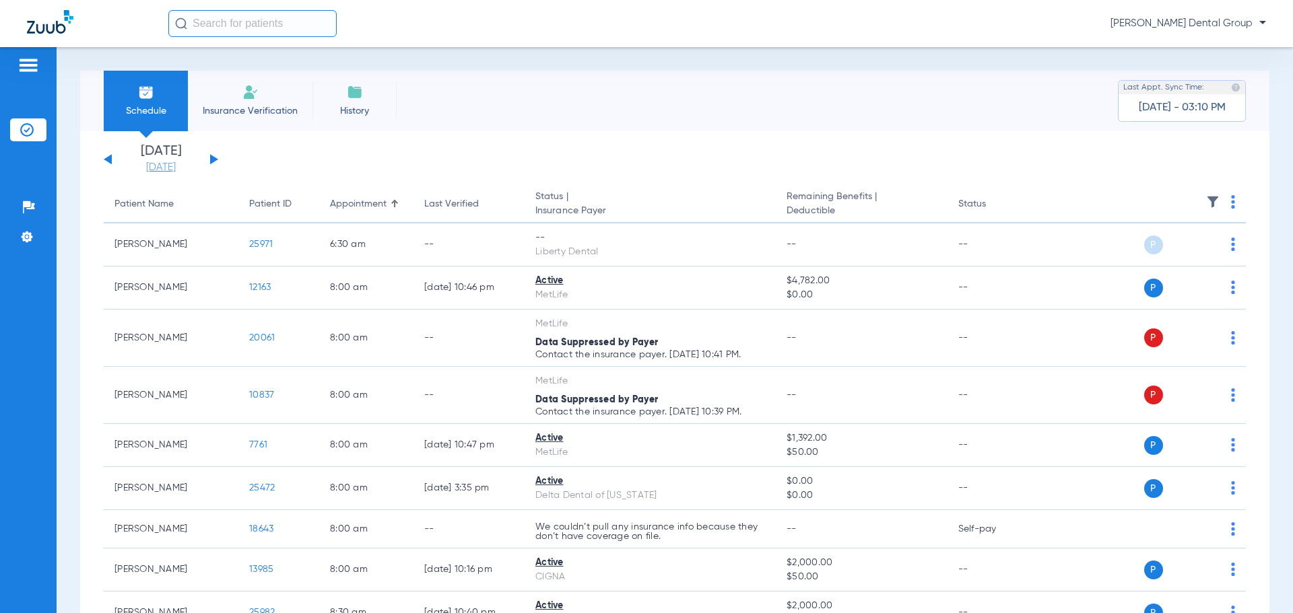 The height and width of the screenshot is (613, 1293). What do you see at coordinates (861, 211) in the screenshot?
I see `span: Deductible` at bounding box center [861, 211].